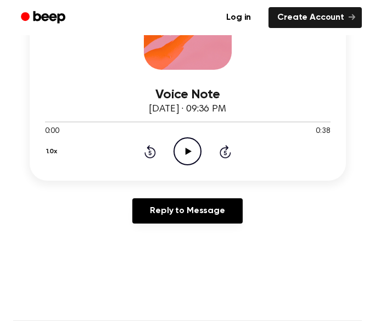 The height and width of the screenshot is (329, 375). What do you see at coordinates (315, 18) in the screenshot?
I see `a: Create Account` at bounding box center [315, 18].